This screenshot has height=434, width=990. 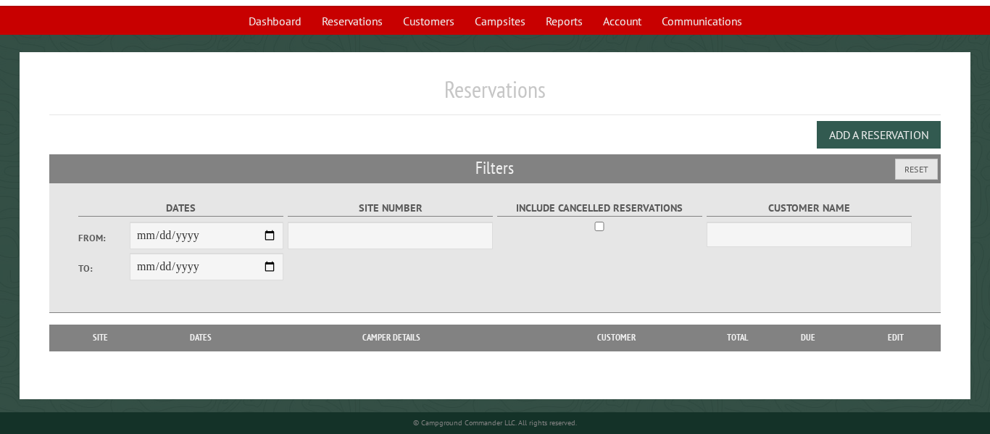 I want to click on a: Communications, so click(x=701, y=21).